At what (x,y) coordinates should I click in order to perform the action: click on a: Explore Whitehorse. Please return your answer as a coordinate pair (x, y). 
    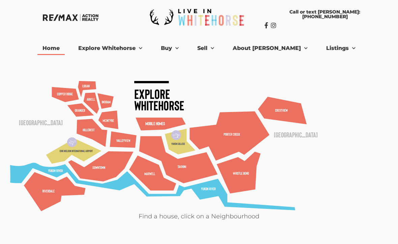
    Looking at the image, I should click on (110, 48).